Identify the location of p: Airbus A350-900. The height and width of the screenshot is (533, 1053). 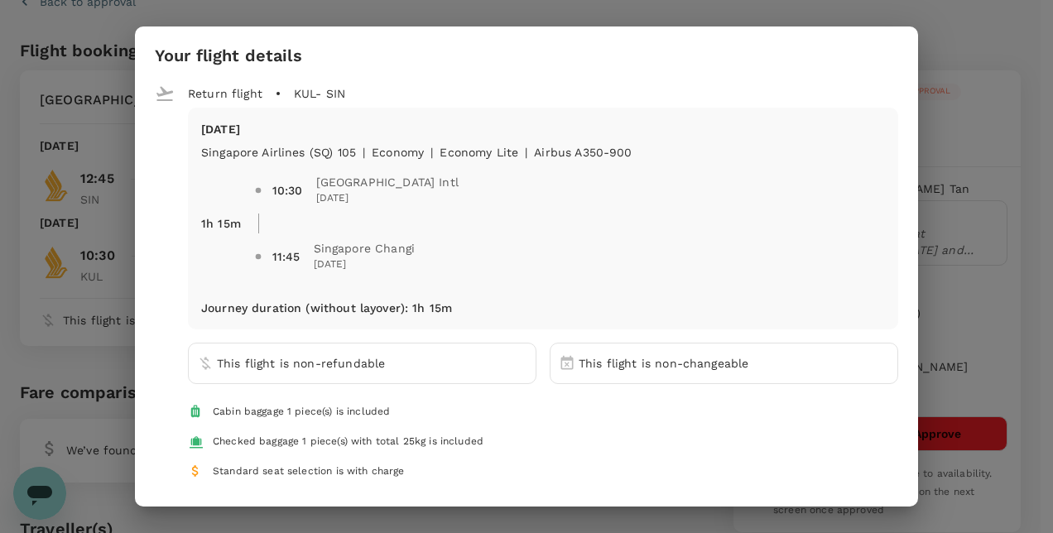
(583, 152).